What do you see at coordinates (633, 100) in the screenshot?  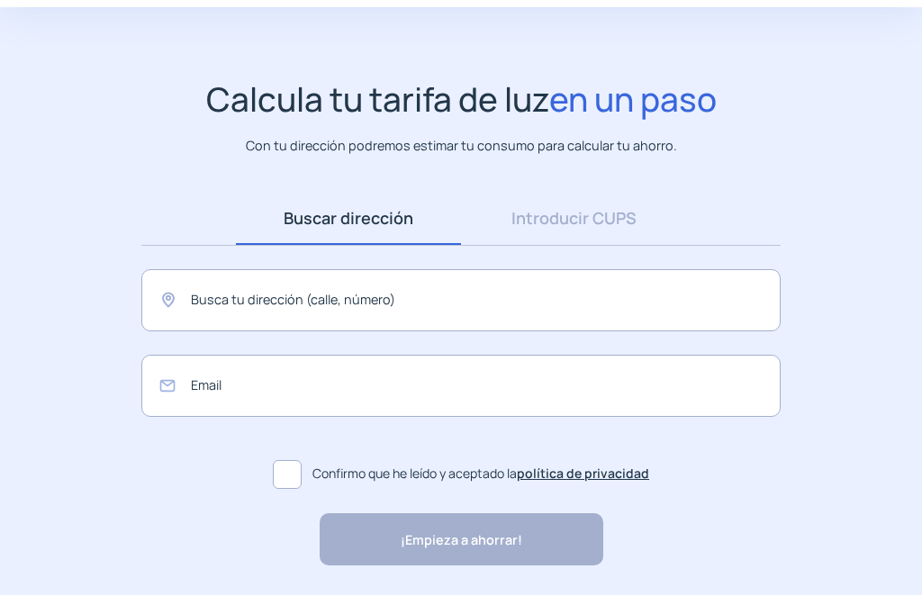 I see `span: en un paso` at bounding box center [633, 100].